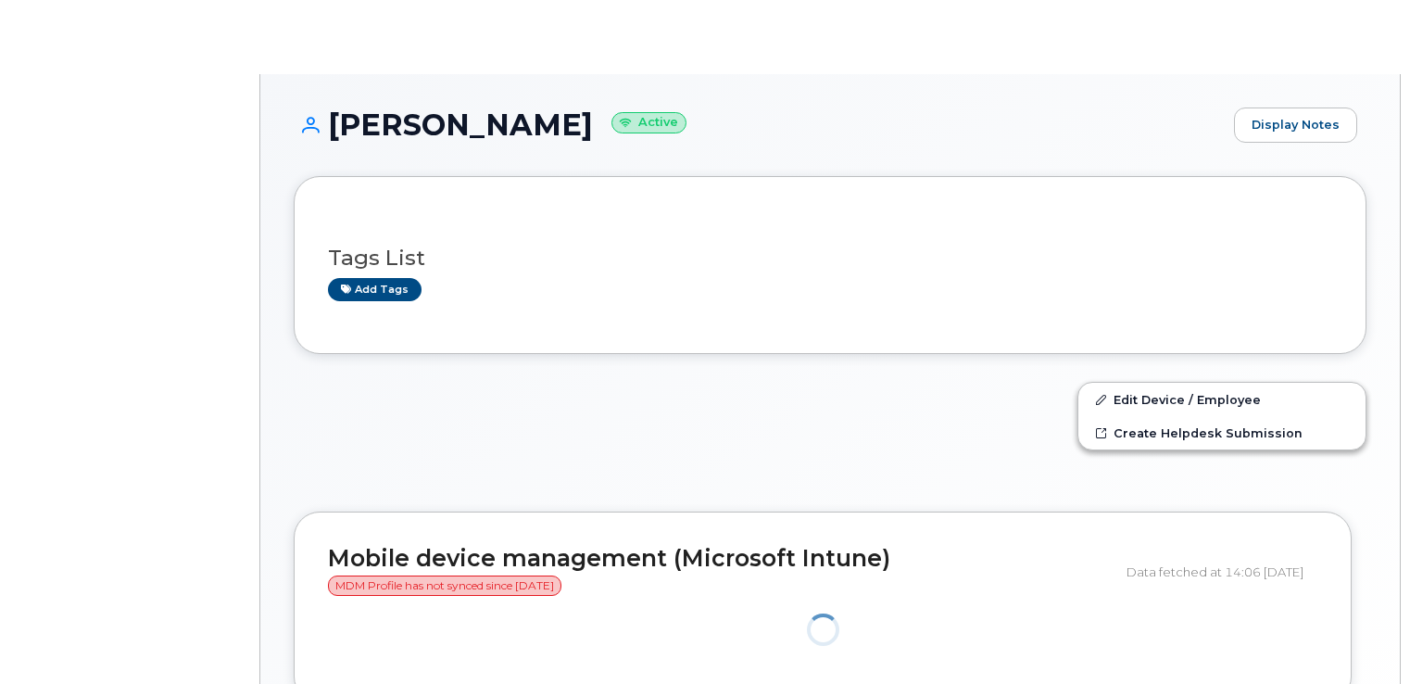 This screenshot has width=1410, height=684. Describe the element at coordinates (374, 289) in the screenshot. I see `a: Add tags` at that location.